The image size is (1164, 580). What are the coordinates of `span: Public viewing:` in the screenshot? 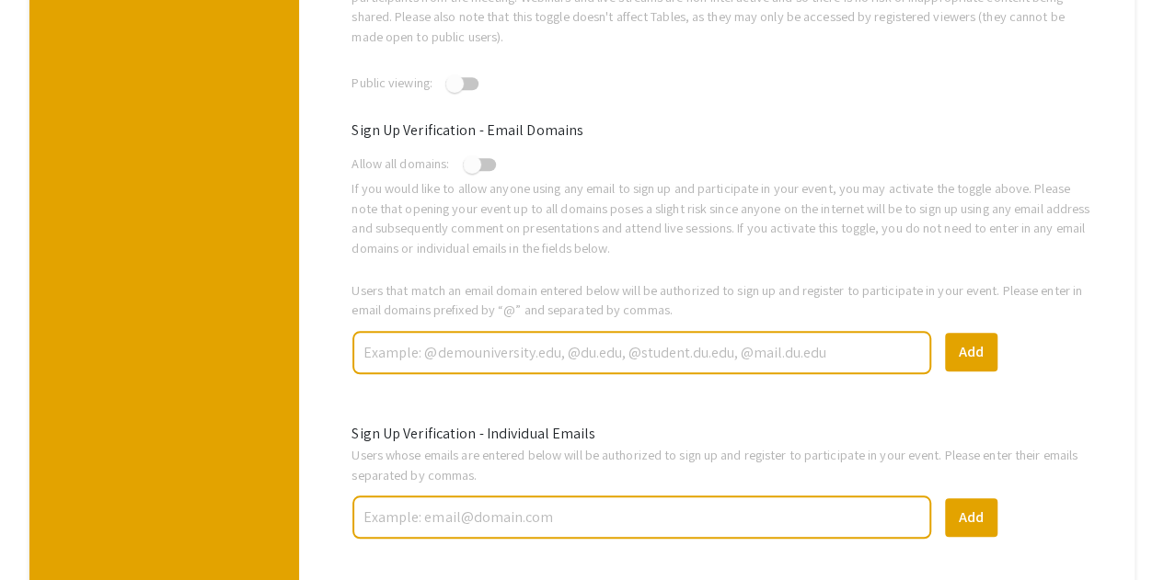 It's located at (392, 82).